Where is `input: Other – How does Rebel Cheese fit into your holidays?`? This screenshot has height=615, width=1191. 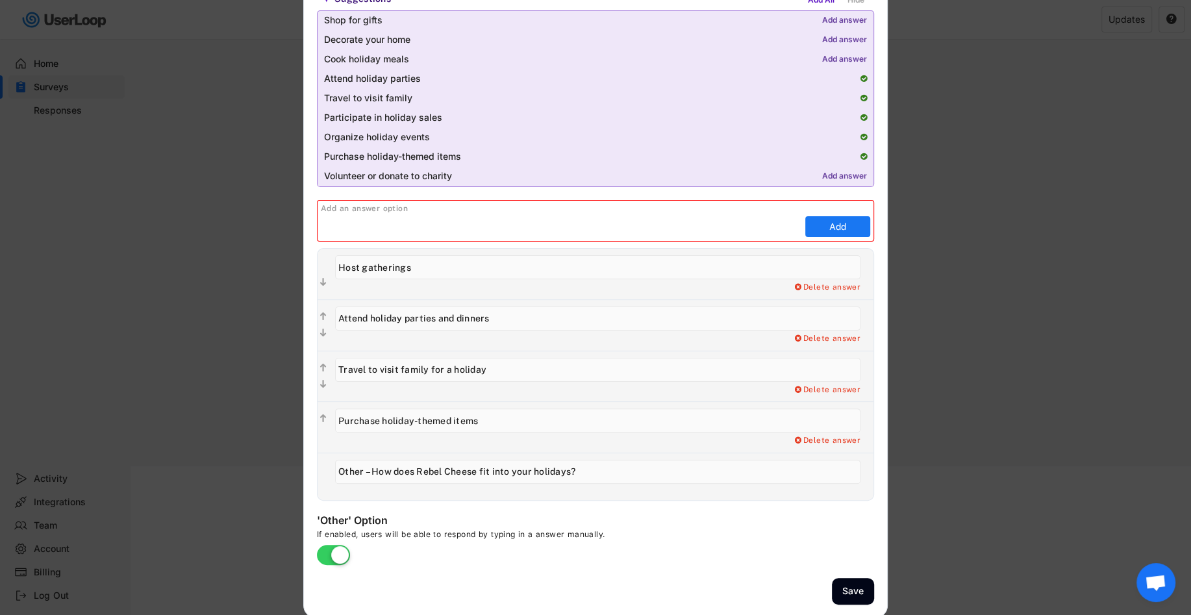 input: Other – How does Rebel Cheese fit into your holidays? is located at coordinates (597, 471).